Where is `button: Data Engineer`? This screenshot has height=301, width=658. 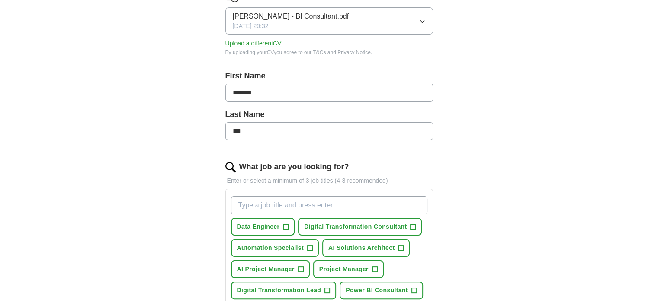
button: Data Engineer is located at coordinates (263, 226).